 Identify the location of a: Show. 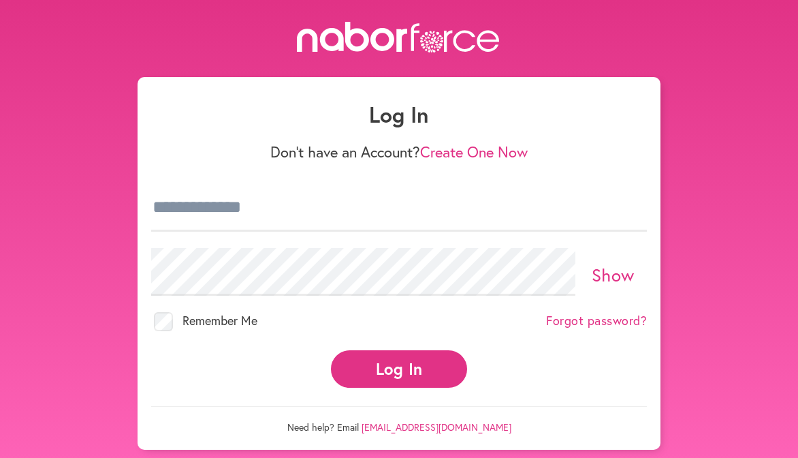
(613, 275).